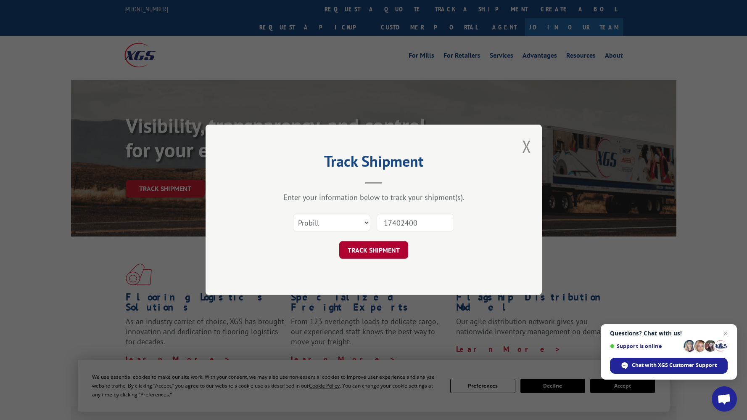 The width and height of the screenshot is (747, 420). I want to click on div: Chat with XGS Customer Support, so click(669, 365).